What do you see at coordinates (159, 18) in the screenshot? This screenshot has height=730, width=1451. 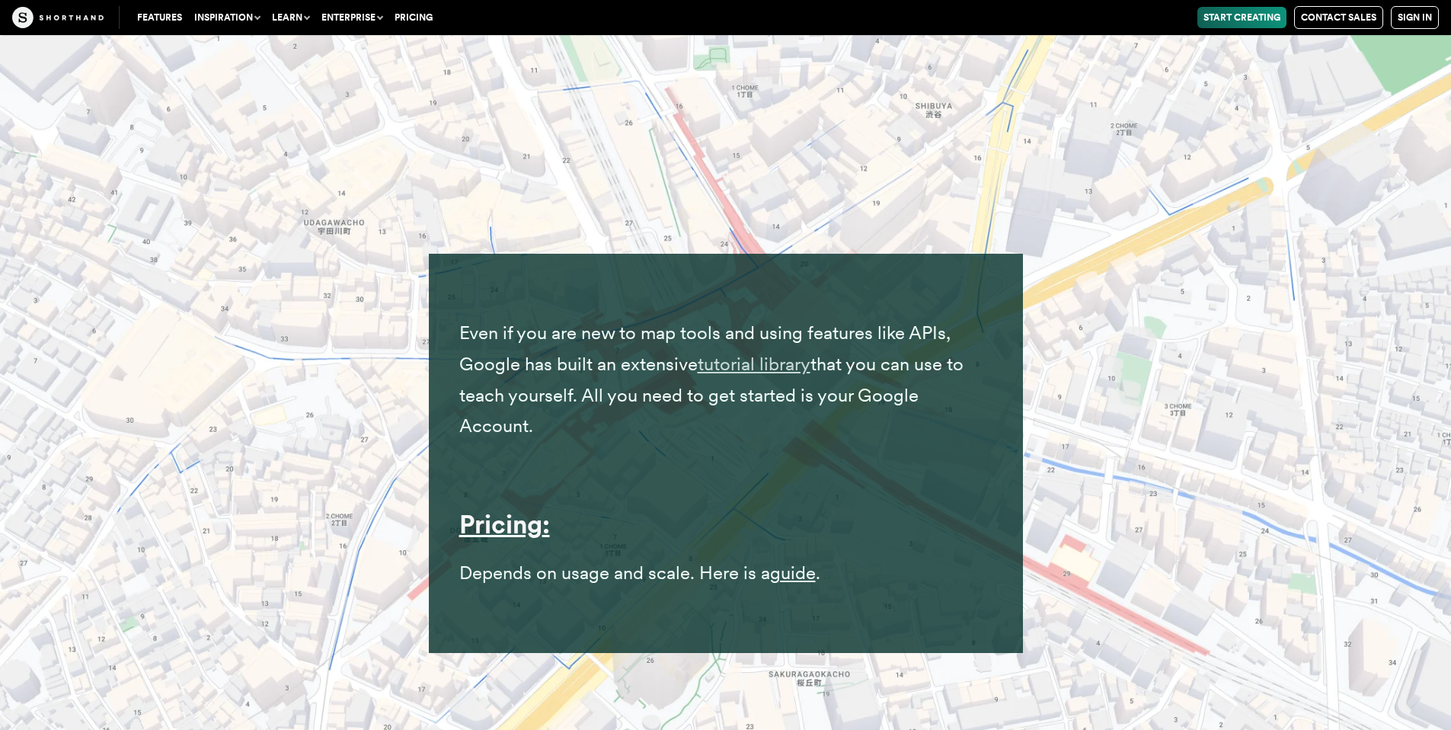 I see `a: Features` at bounding box center [159, 18].